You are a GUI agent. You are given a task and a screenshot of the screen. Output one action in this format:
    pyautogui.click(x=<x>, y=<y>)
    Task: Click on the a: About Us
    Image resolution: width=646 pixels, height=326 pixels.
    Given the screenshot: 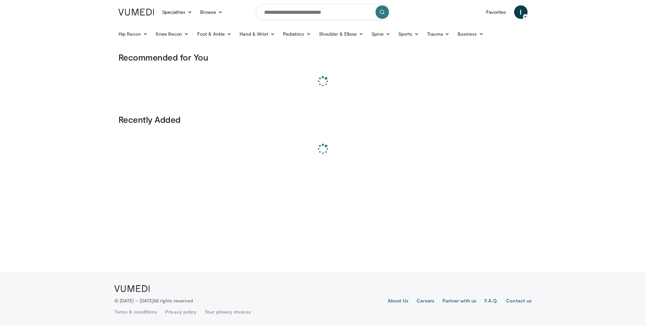 What is the action you would take?
    pyautogui.click(x=398, y=302)
    